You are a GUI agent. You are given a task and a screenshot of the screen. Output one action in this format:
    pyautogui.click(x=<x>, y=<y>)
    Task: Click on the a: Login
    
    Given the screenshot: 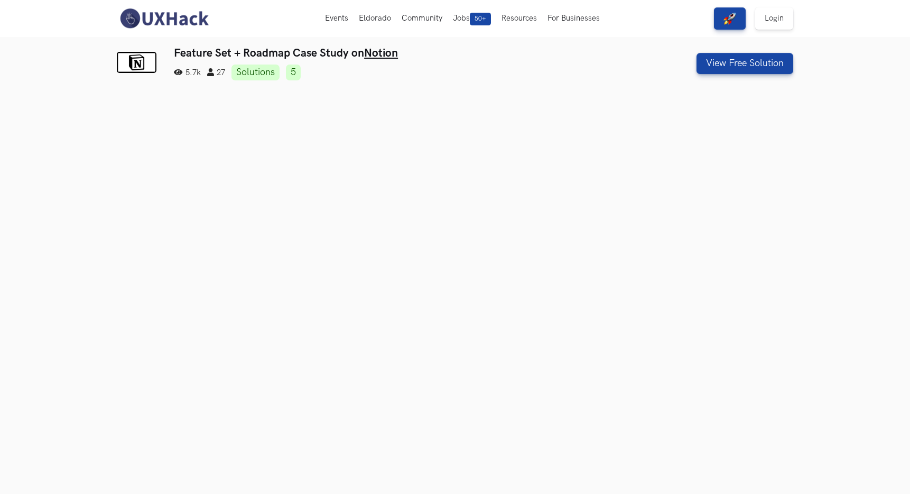 What is the action you would take?
    pyautogui.click(x=774, y=19)
    